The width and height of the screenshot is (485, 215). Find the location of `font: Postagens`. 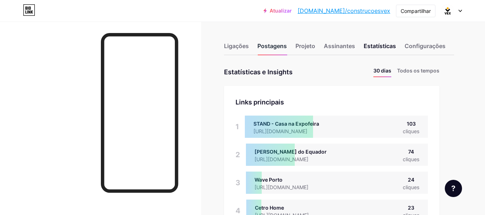

font: Postagens is located at coordinates (272, 46).